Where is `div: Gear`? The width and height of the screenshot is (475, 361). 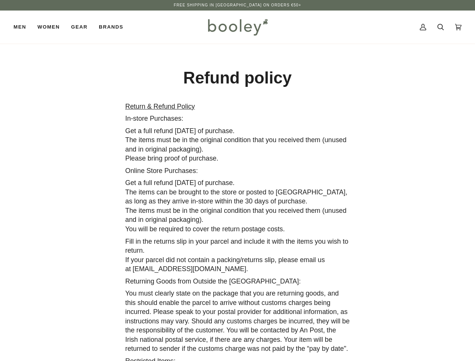
div: Gear is located at coordinates (79, 27).